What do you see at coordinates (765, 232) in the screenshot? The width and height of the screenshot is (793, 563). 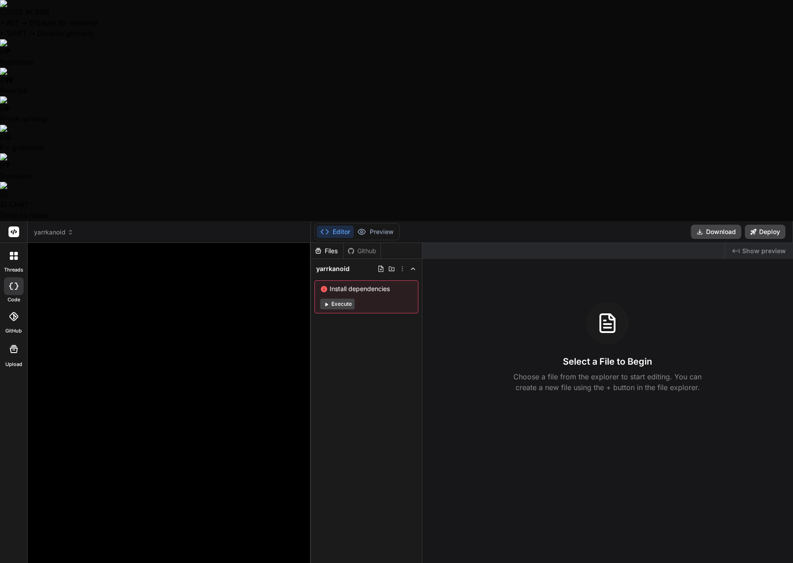 I see `button: Deploy` at bounding box center [765, 232].